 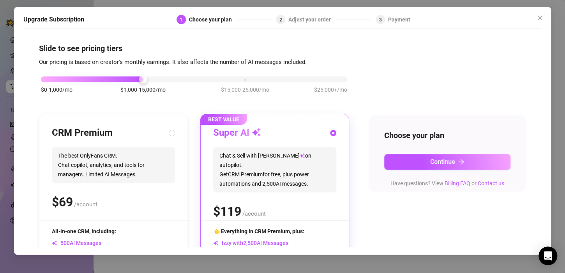 I want to click on h3: Super AI, so click(x=237, y=133).